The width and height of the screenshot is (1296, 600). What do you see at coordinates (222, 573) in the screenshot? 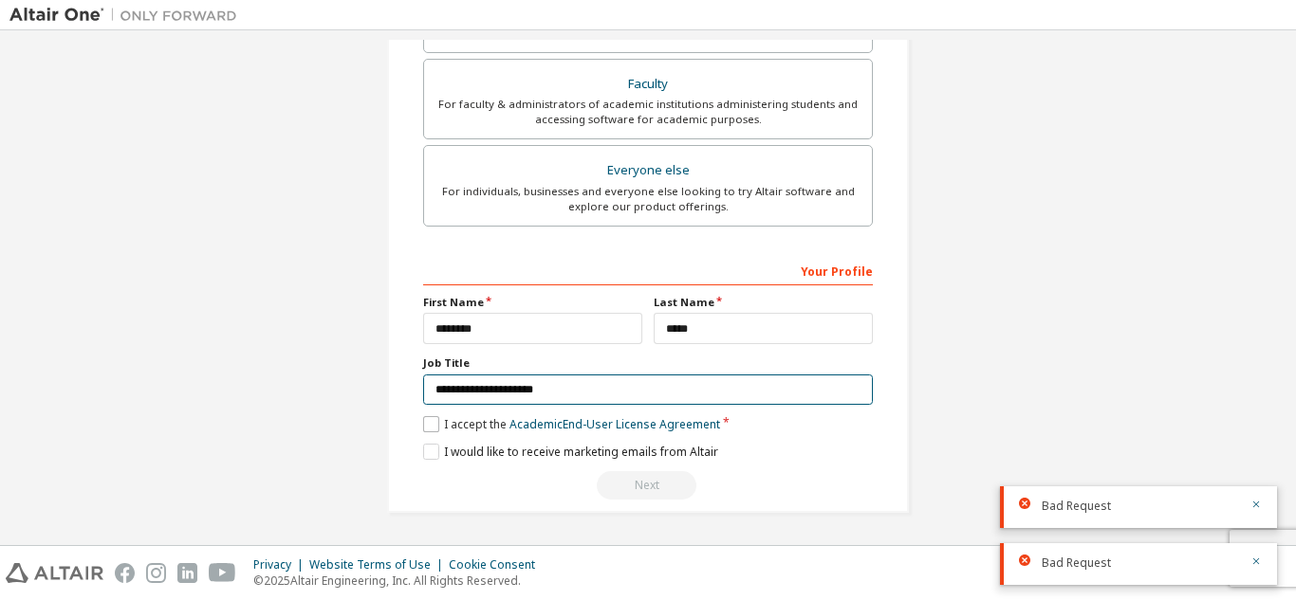
I see `img: youtube.svg` at bounding box center [222, 573].